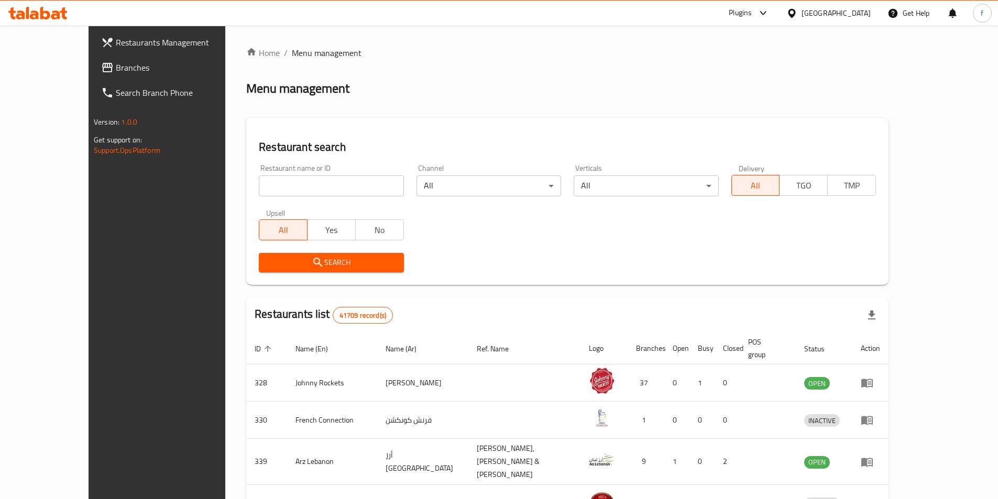  I want to click on input: Search for restaurant name or ID.., so click(331, 186).